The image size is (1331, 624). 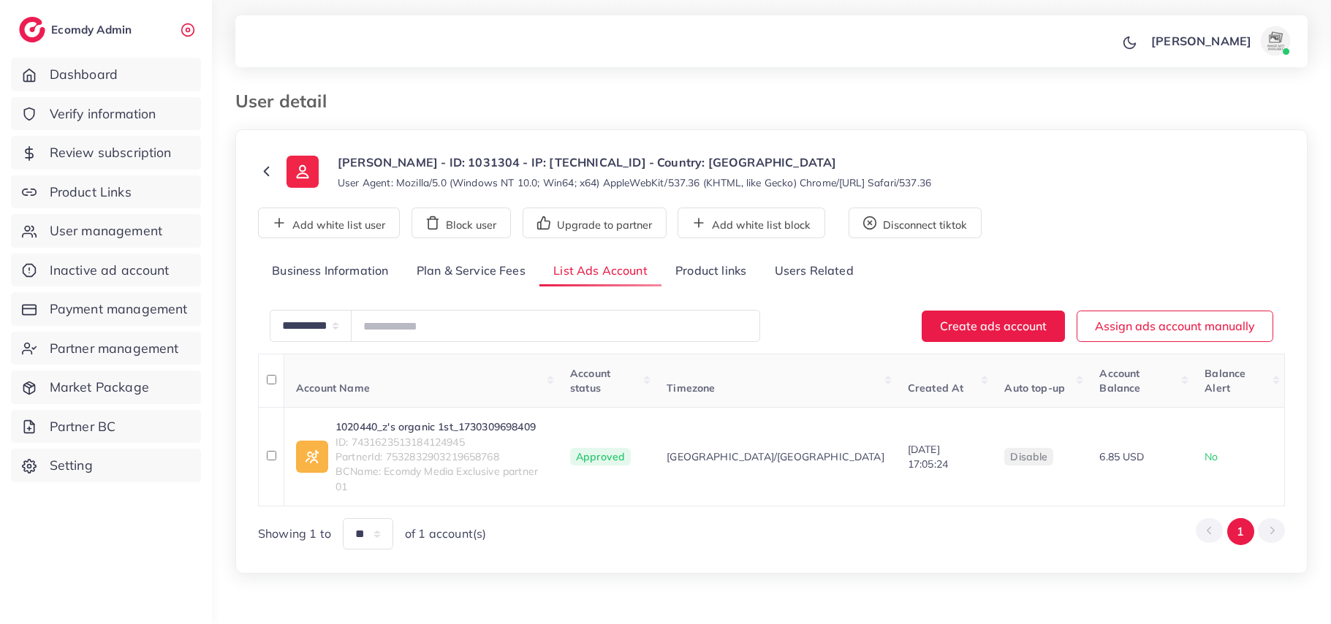 I want to click on img: avatar, so click(x=1275, y=41).